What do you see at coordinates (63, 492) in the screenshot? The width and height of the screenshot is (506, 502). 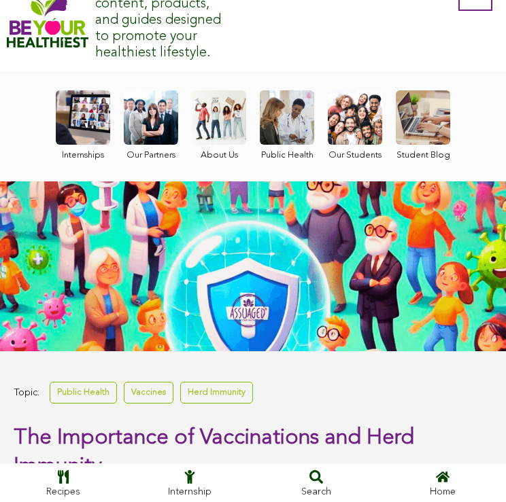 I see `div: Recipes` at bounding box center [63, 492].